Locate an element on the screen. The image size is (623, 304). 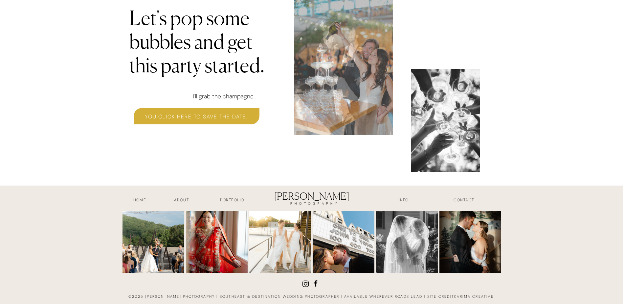
h3: I'll grab the champagne... is located at coordinates (260, 96).